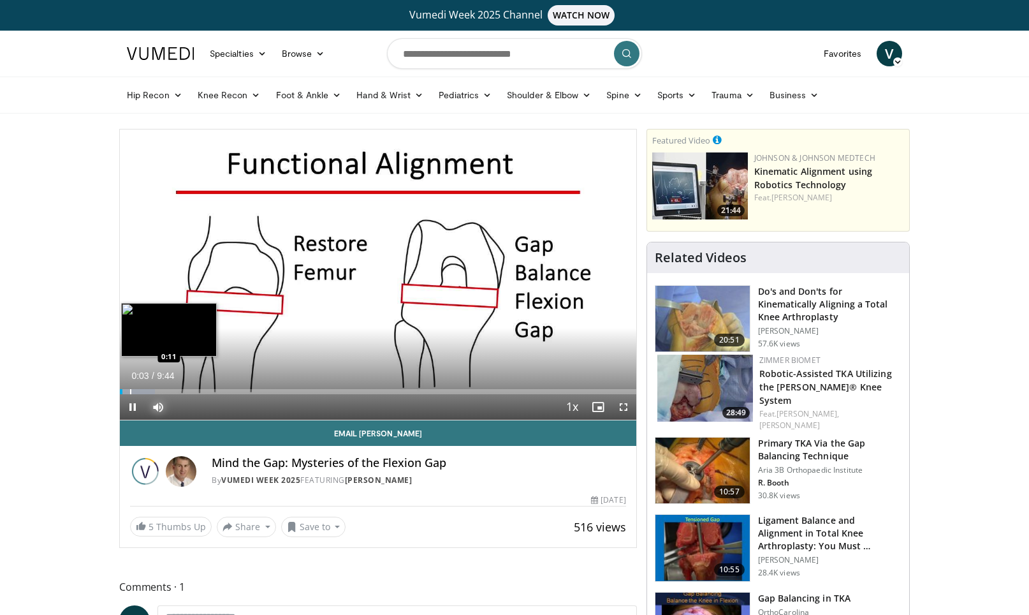  What do you see at coordinates (705, 388) in the screenshot?
I see `a: 28:49` at bounding box center [705, 388].